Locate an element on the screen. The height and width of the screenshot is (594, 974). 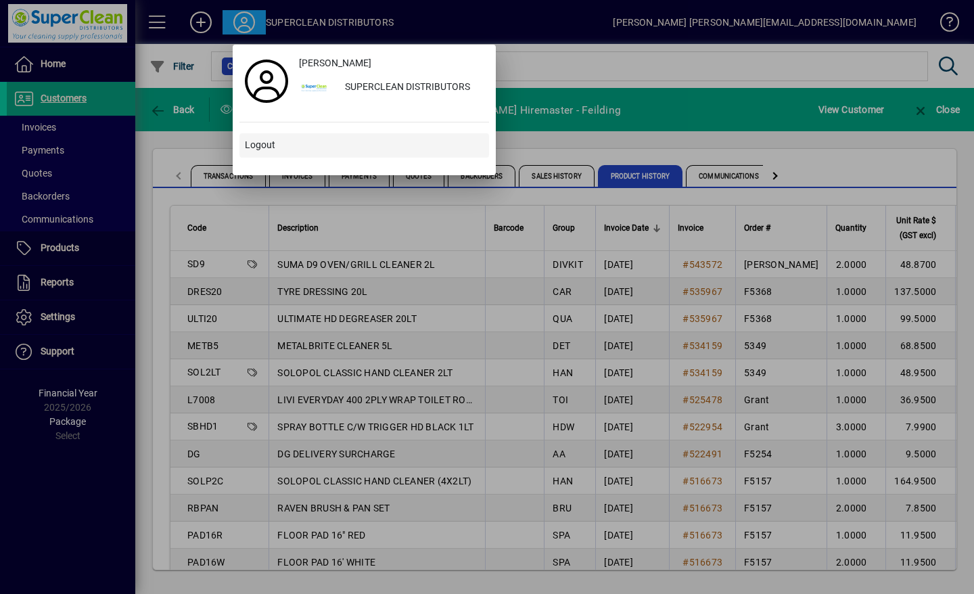
span: Logout is located at coordinates (260, 145).